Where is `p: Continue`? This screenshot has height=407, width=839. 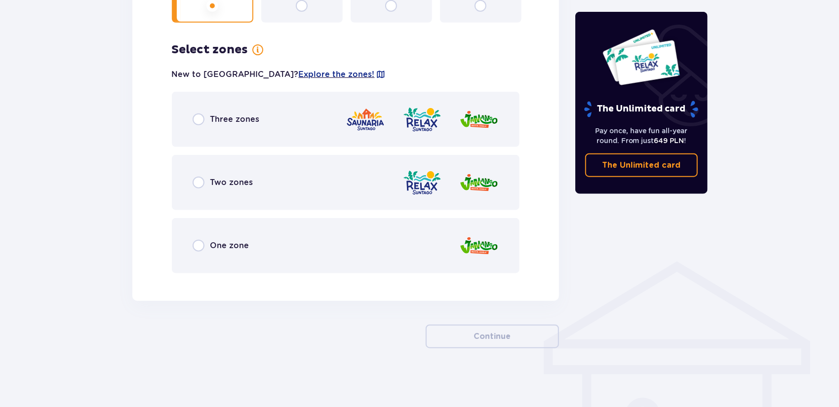 p: Continue is located at coordinates (492, 337).